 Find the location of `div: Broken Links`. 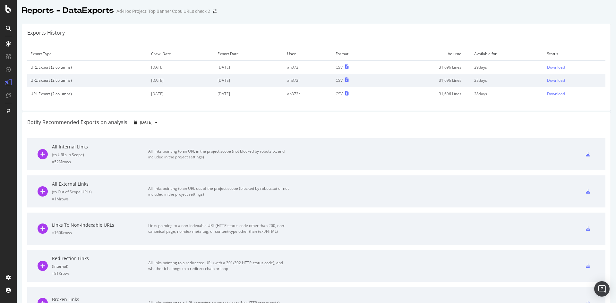

div: Broken Links is located at coordinates (100, 300).